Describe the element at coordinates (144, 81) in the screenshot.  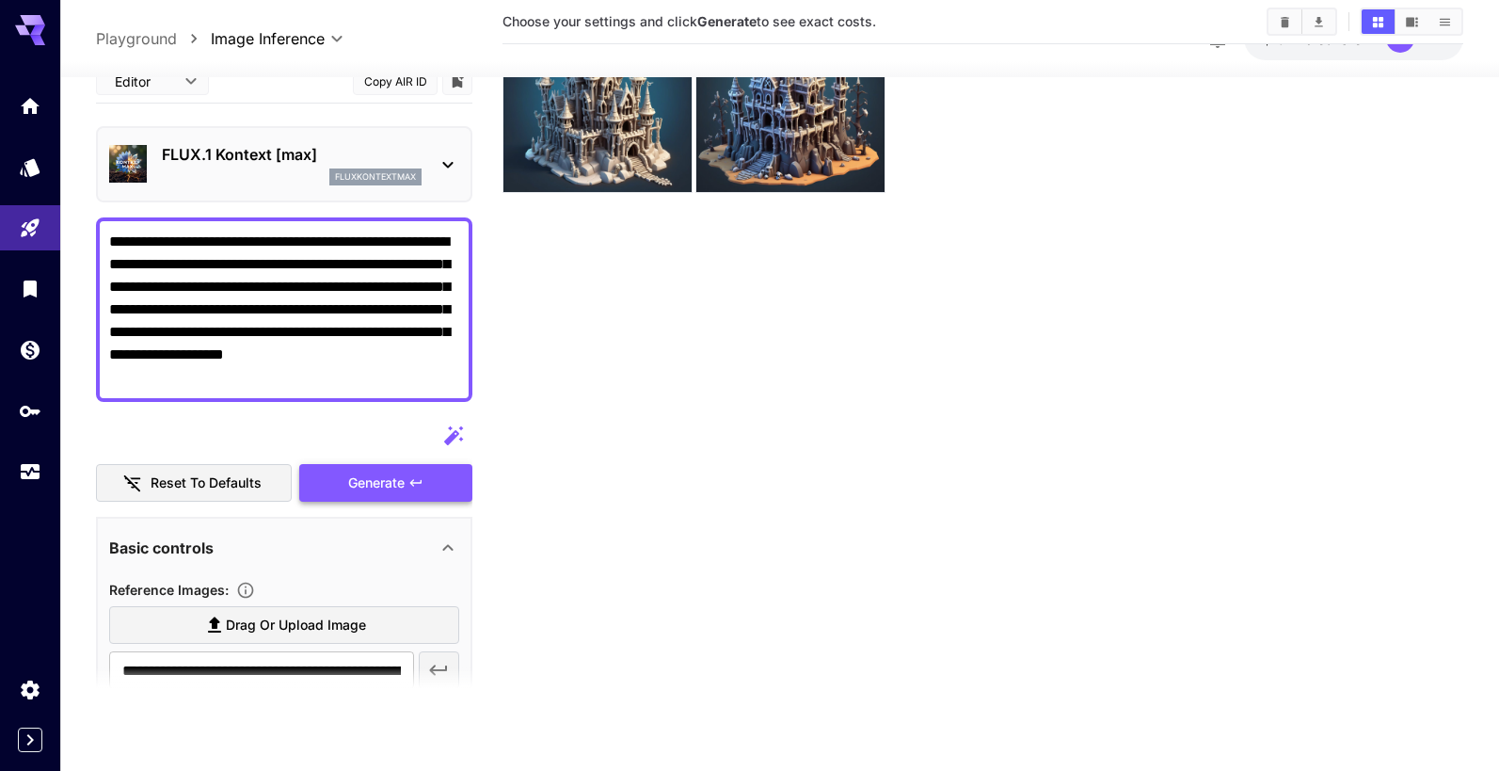
I see `span: Editor` at that location.